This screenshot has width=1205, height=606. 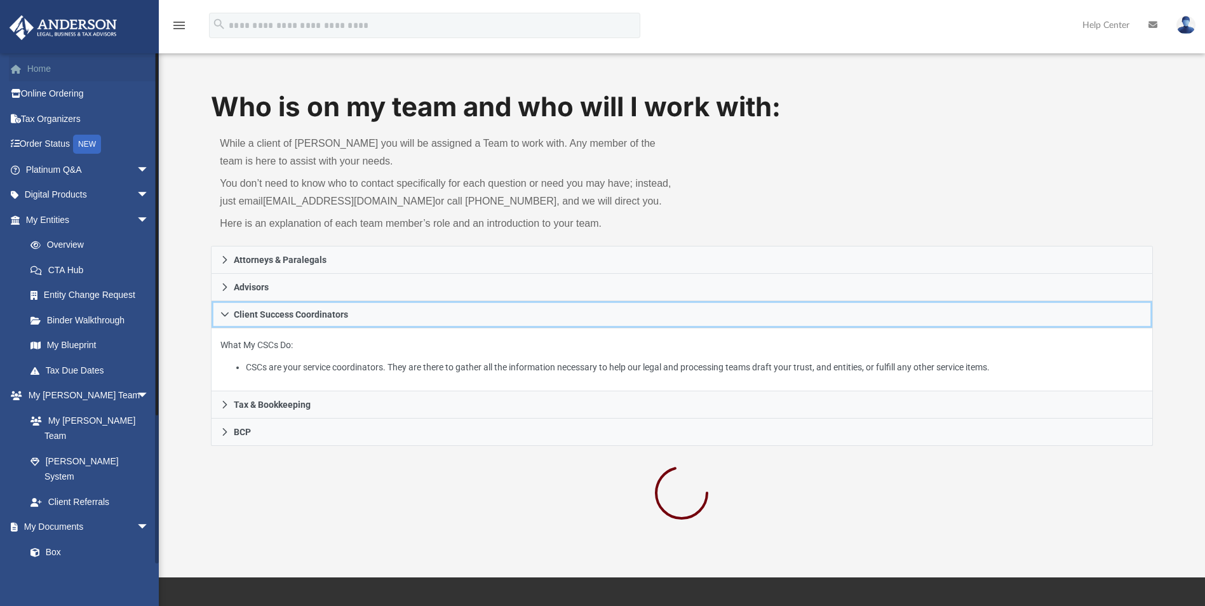 What do you see at coordinates (88, 170) in the screenshot?
I see `a: Platinum Q&Aarrow_drop_down` at bounding box center [88, 170].